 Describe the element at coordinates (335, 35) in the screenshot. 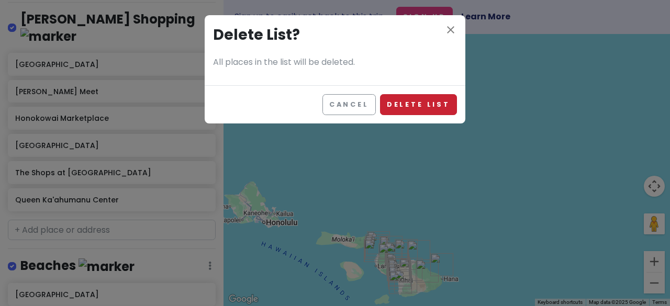

I see `h3: Delete List?` at that location.